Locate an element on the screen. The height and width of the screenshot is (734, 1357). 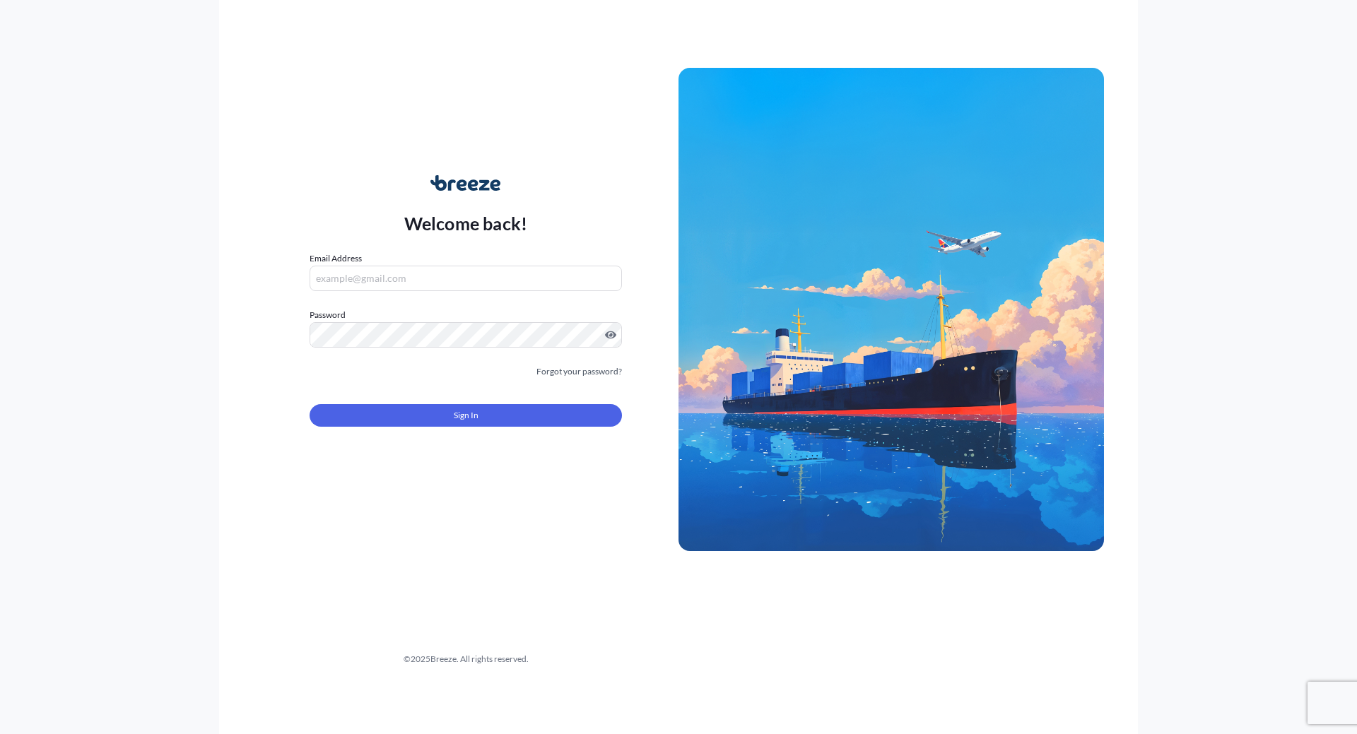
input: example@gmail.com is located at coordinates (466, 278).